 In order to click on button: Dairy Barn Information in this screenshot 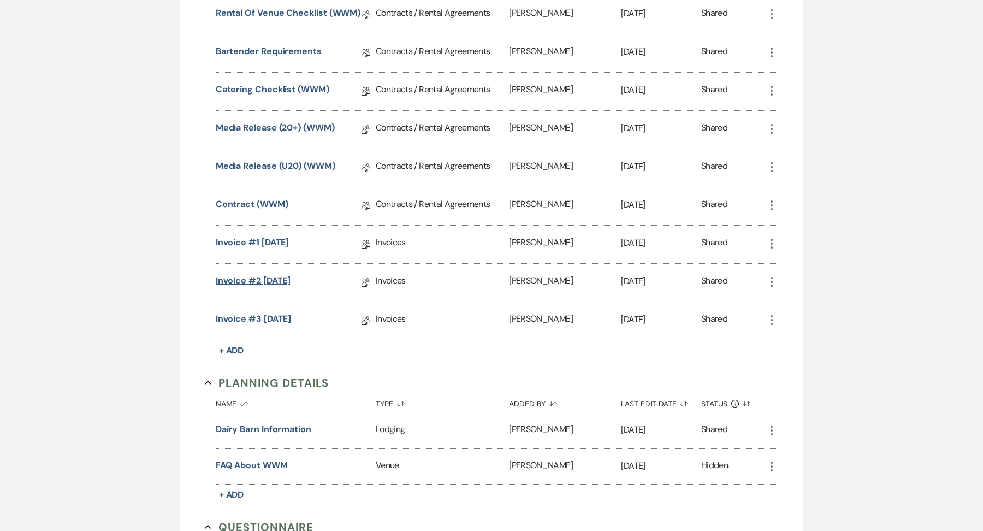, I will do `click(263, 429)`.